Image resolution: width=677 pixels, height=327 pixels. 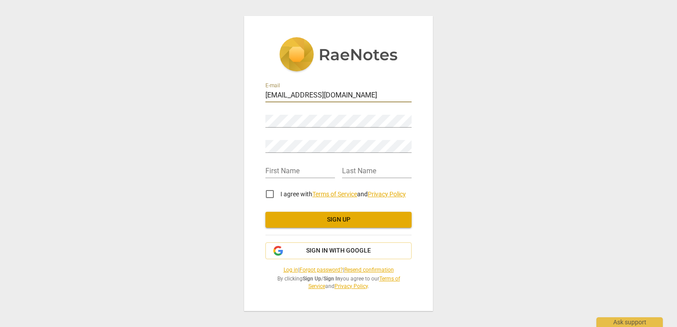 I want to click on label: E-mail, so click(x=272, y=86).